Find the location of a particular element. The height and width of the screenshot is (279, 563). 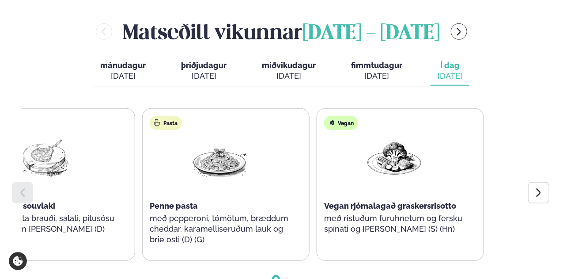

img: Lamb-Meat.png is located at coordinates (45, 157).